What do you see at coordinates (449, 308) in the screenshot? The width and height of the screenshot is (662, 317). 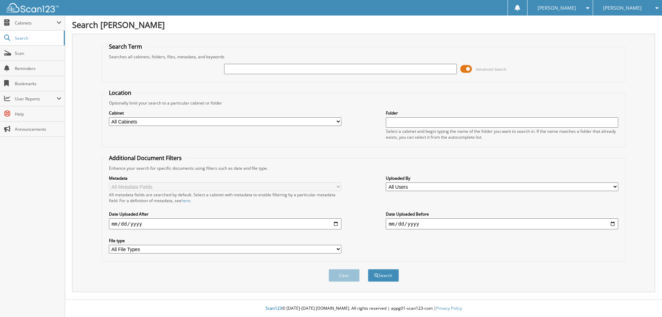 I see `a: Privacy Policy` at bounding box center [449, 308].